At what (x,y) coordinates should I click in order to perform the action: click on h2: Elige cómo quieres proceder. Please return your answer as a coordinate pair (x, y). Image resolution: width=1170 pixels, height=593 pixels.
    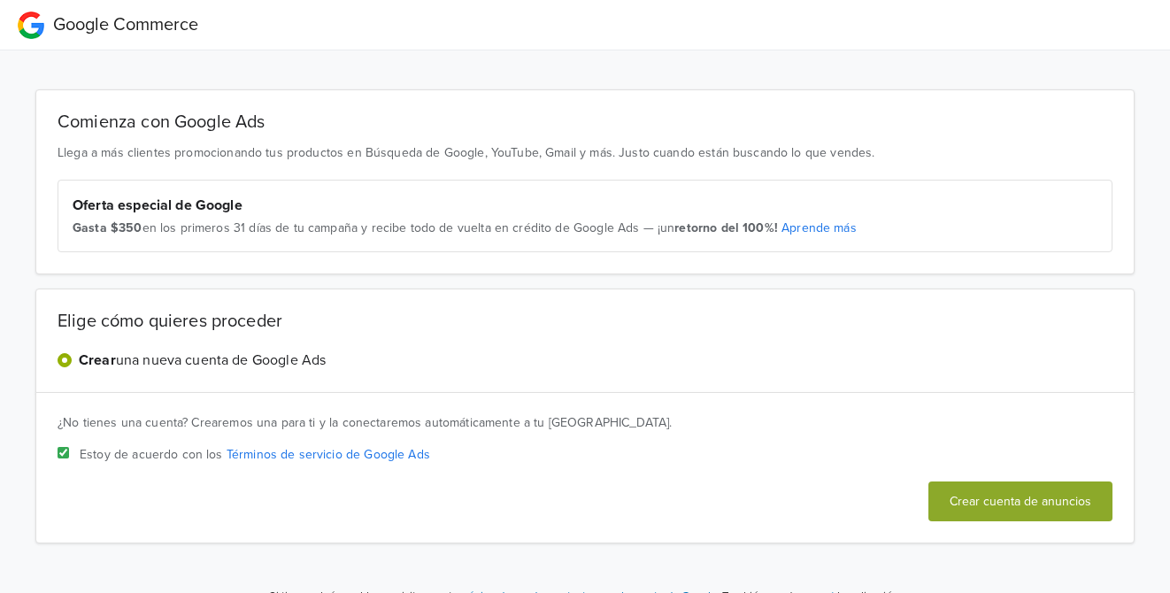
    Looking at the image, I should click on (585, 321).